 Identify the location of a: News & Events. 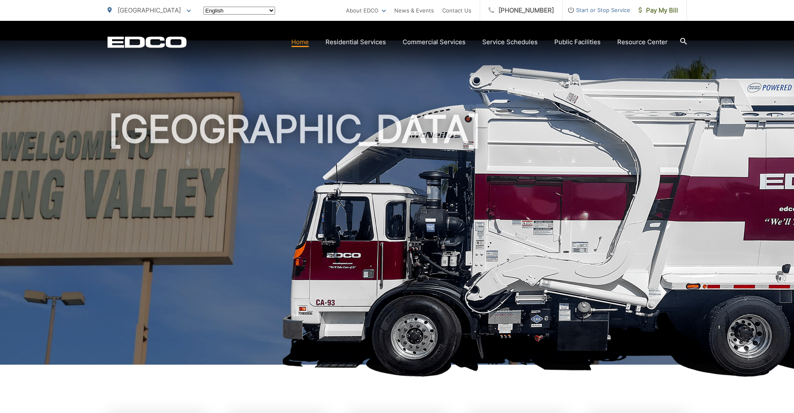
(414, 10).